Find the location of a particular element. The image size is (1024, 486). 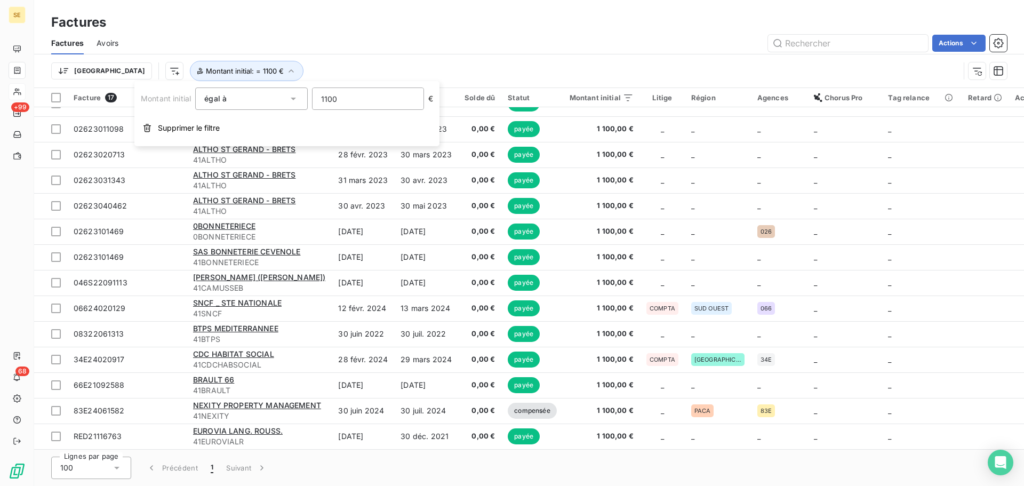

span: 1 is located at coordinates (212, 468).